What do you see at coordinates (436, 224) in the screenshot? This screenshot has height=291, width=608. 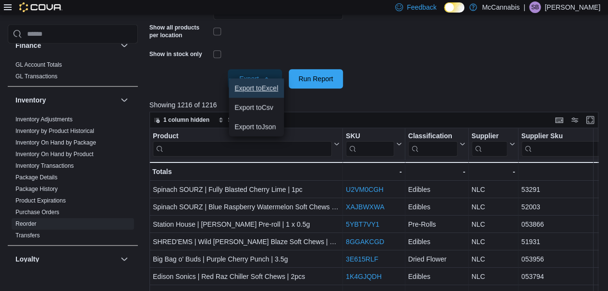 I see `div: Pre-Rolls` at bounding box center [436, 224].